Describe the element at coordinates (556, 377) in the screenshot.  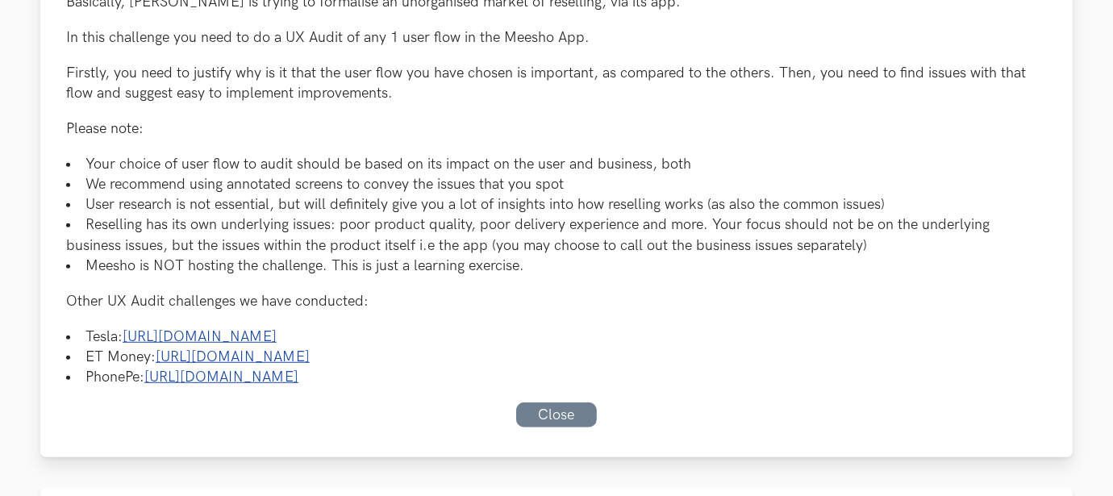
I see `li: PhonePe:` at that location.